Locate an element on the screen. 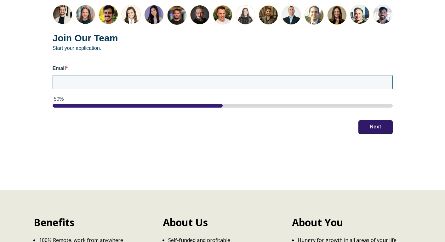  img: Join the Lean Layer team is located at coordinates (223, 15).